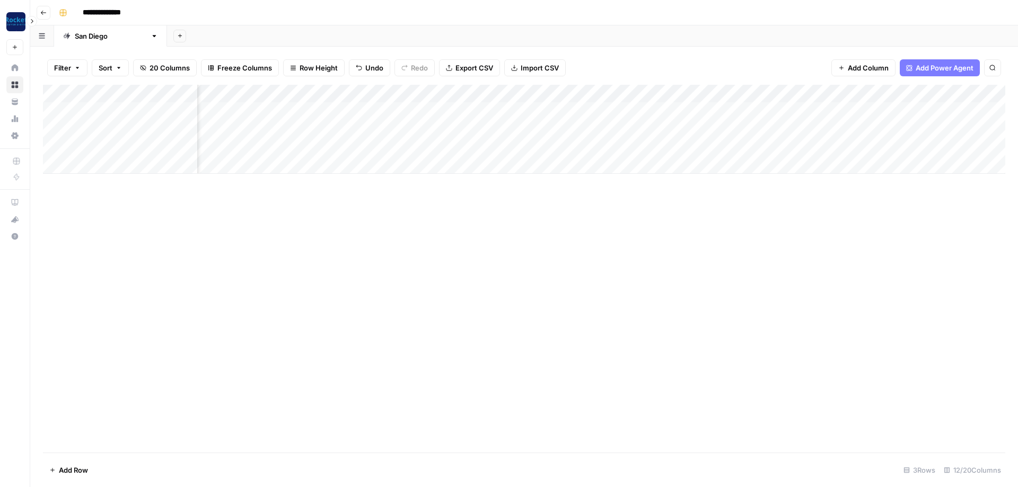  Describe the element at coordinates (165, 68) in the screenshot. I see `button: 20 Columns` at that location.